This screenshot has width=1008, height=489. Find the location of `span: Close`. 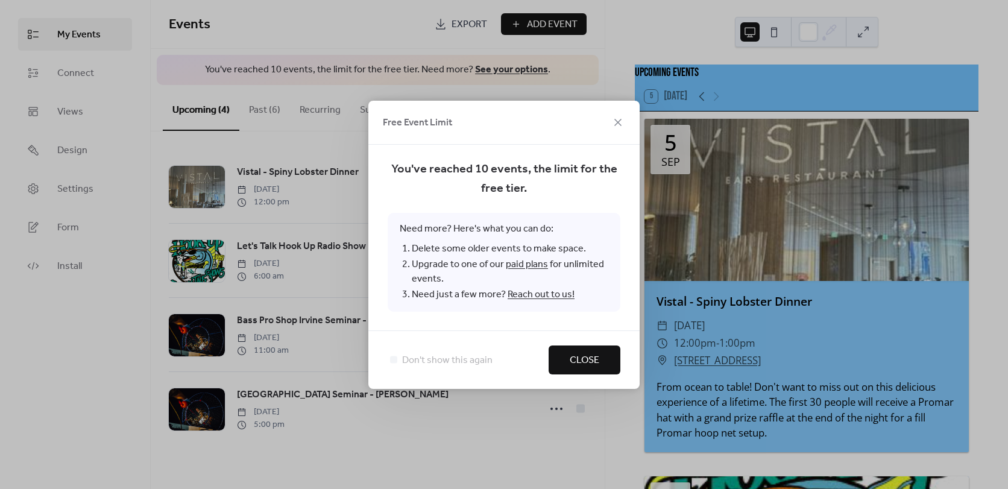

span: Close is located at coordinates (584, 360).